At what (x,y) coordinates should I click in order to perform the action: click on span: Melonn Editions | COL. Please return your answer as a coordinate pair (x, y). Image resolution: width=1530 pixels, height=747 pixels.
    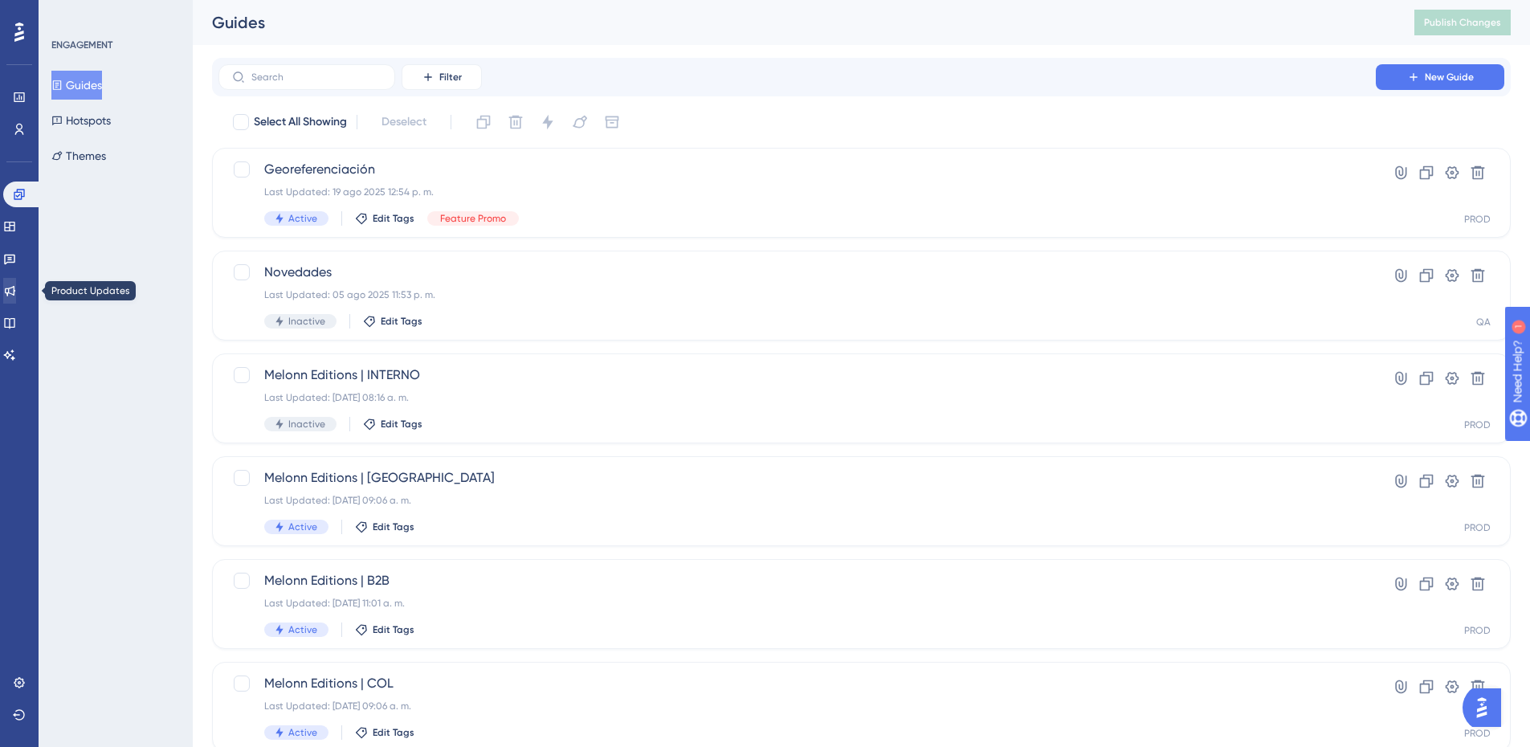
    Looking at the image, I should click on (797, 683).